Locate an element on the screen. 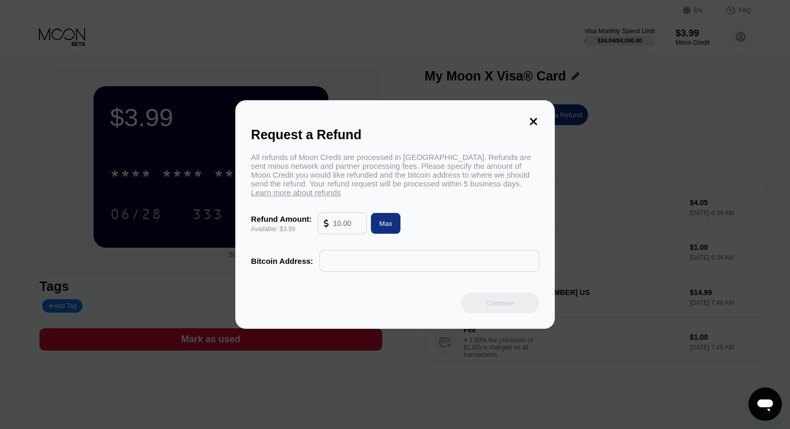  input: 10.00 is located at coordinates (347, 223).